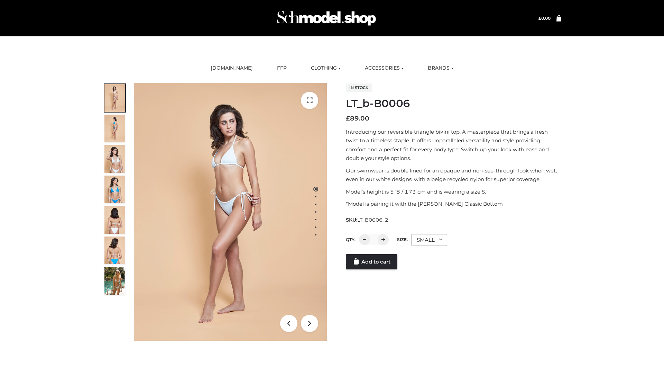 This screenshot has height=374, width=664. What do you see at coordinates (358, 118) in the screenshot?
I see `bdi: 89.00` at bounding box center [358, 118].